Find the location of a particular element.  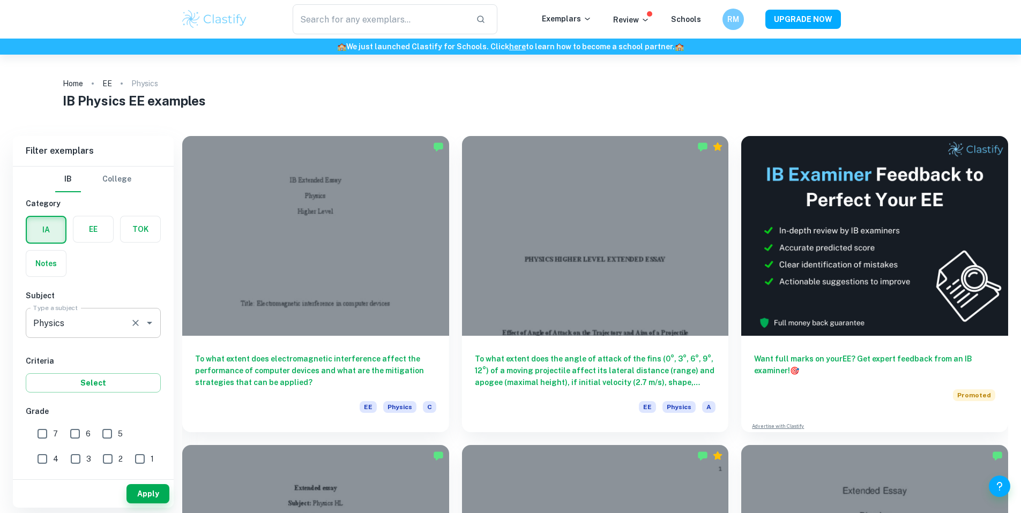

a: Schools is located at coordinates (686, 19).